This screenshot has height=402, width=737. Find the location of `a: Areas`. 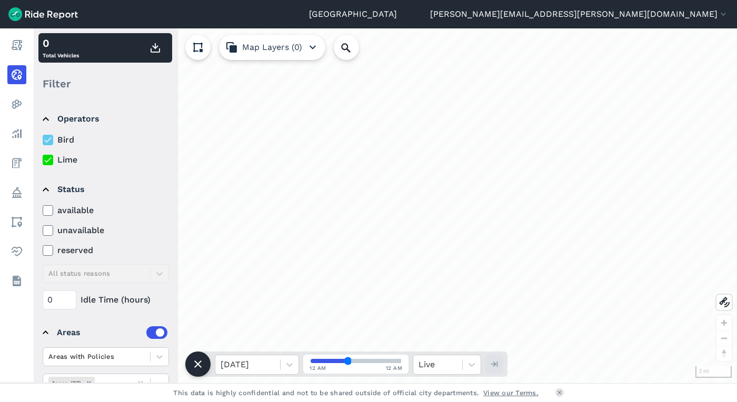

a: Areas is located at coordinates (17, 222).